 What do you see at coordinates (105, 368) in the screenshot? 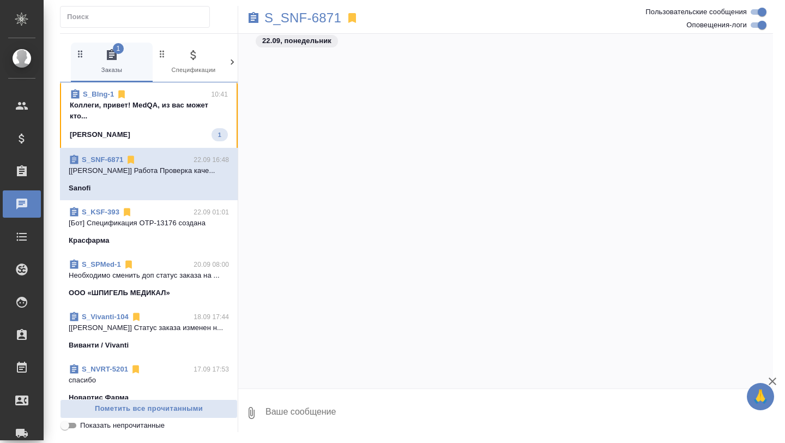
I see `a: S_NVRT-5201` at bounding box center [105, 368].